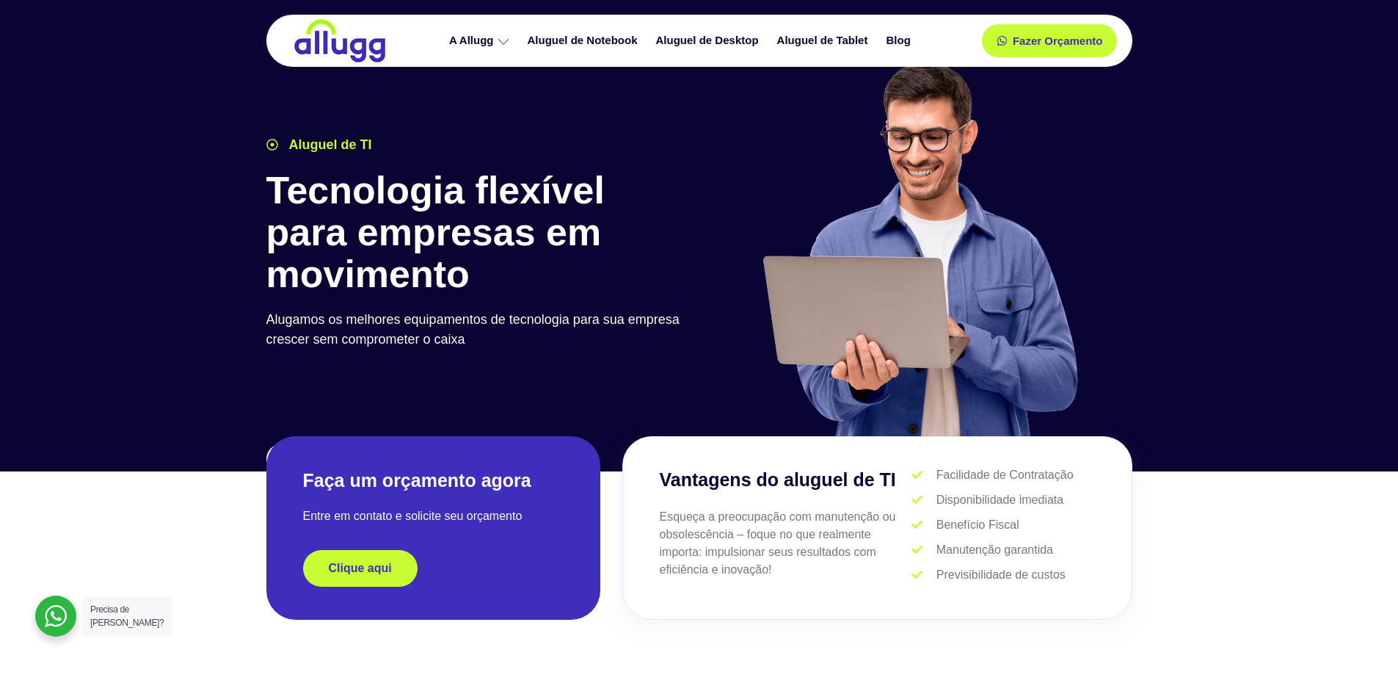  Describe the element at coordinates (919, 249) in the screenshot. I see `img: aluguel de ti para startups` at that location.